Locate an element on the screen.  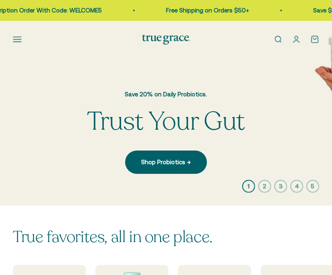
a: Shop Probiotics → is located at coordinates (166, 162).